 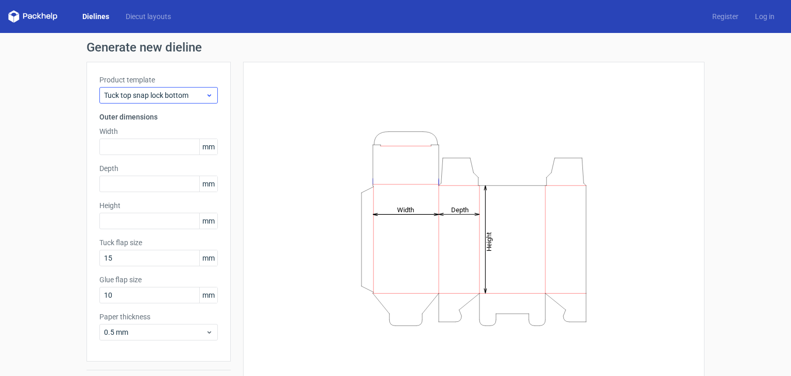 What do you see at coordinates (154, 95) in the screenshot?
I see `span: Tuck top snap lock bottom` at bounding box center [154, 95].